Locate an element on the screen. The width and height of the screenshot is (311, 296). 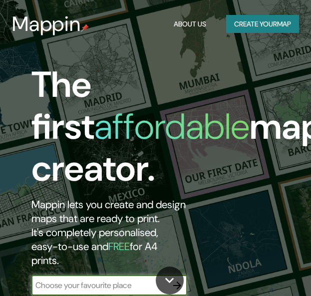
input: Choose your favourite place is located at coordinates (99, 285).